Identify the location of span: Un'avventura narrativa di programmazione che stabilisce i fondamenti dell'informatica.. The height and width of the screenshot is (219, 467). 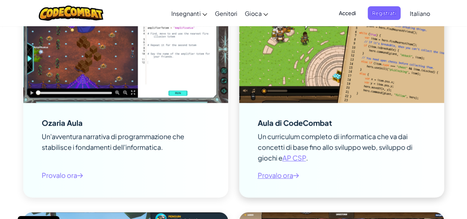
(113, 142).